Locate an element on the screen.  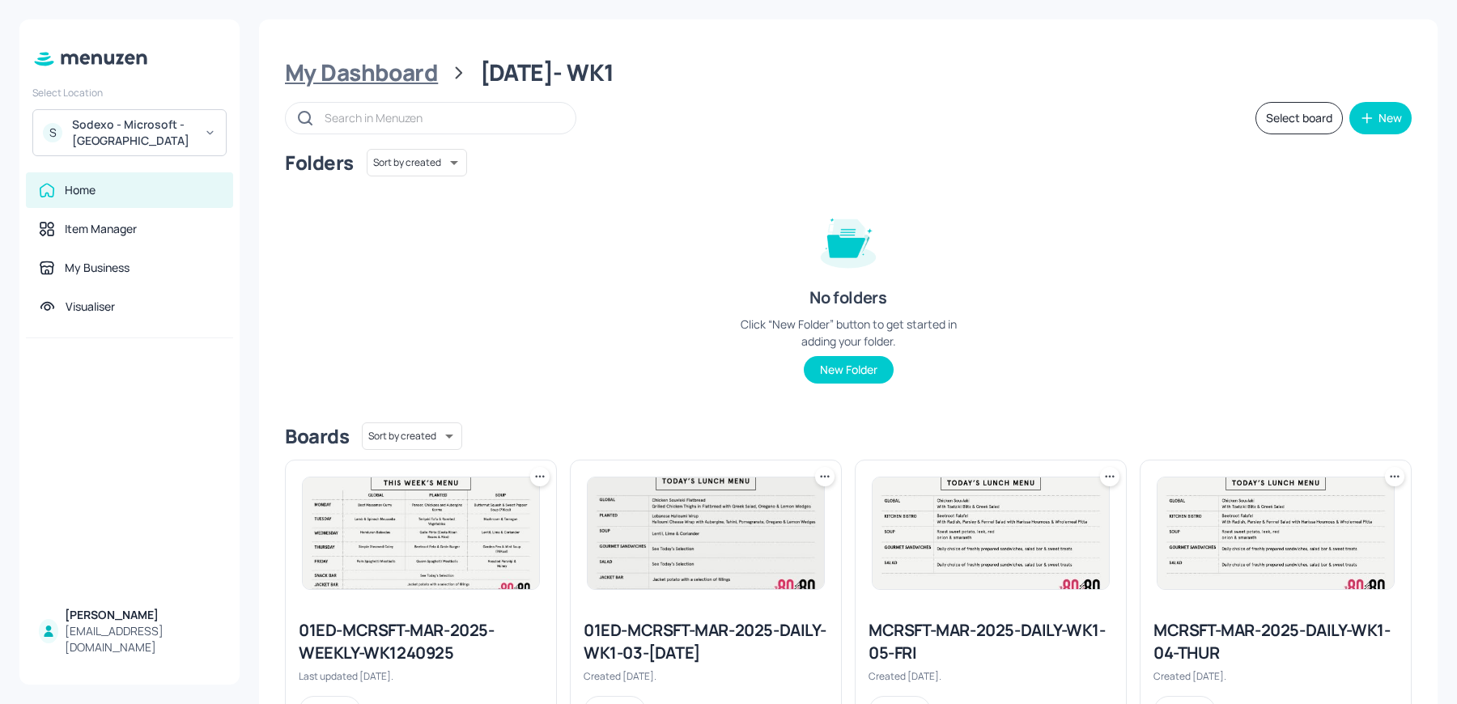
div: Home is located at coordinates (80, 190).